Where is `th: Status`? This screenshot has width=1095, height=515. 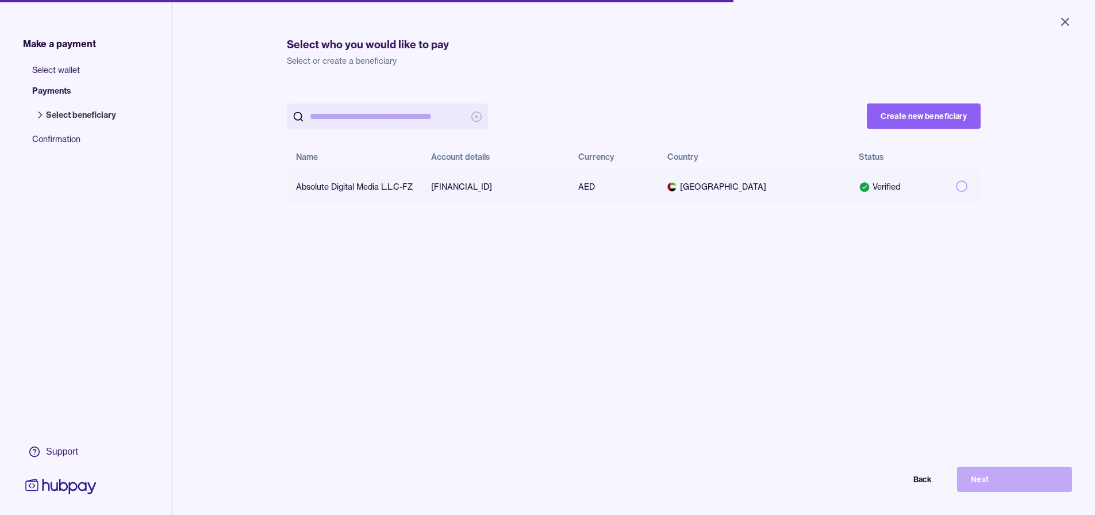 th: Status is located at coordinates (898, 157).